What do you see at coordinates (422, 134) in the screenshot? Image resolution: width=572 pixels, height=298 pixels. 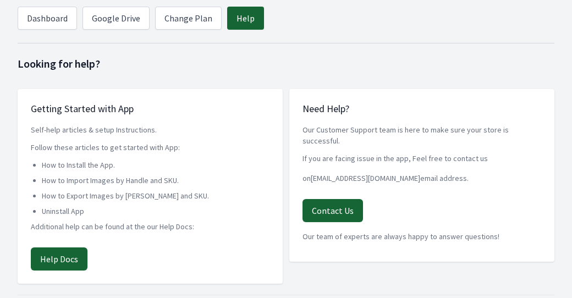 I see `p: Our Customer Support team is here to make sure your store is successful.` at bounding box center [422, 134].